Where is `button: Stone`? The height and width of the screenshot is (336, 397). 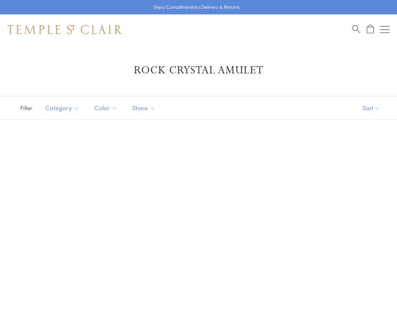 button: Stone is located at coordinates (144, 108).